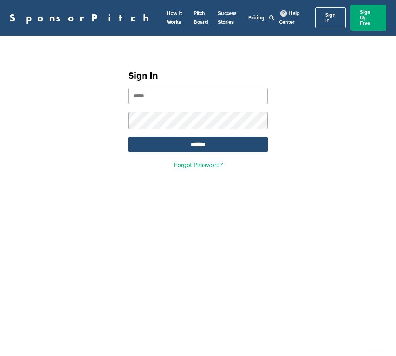 This screenshot has width=396, height=356. What do you see at coordinates (227, 18) in the screenshot?
I see `a: Success Stories` at bounding box center [227, 18].